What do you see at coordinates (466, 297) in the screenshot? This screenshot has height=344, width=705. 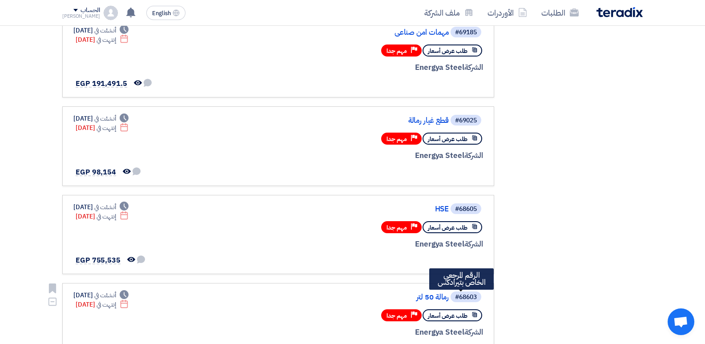 I see `div: #68603` at bounding box center [466, 297].